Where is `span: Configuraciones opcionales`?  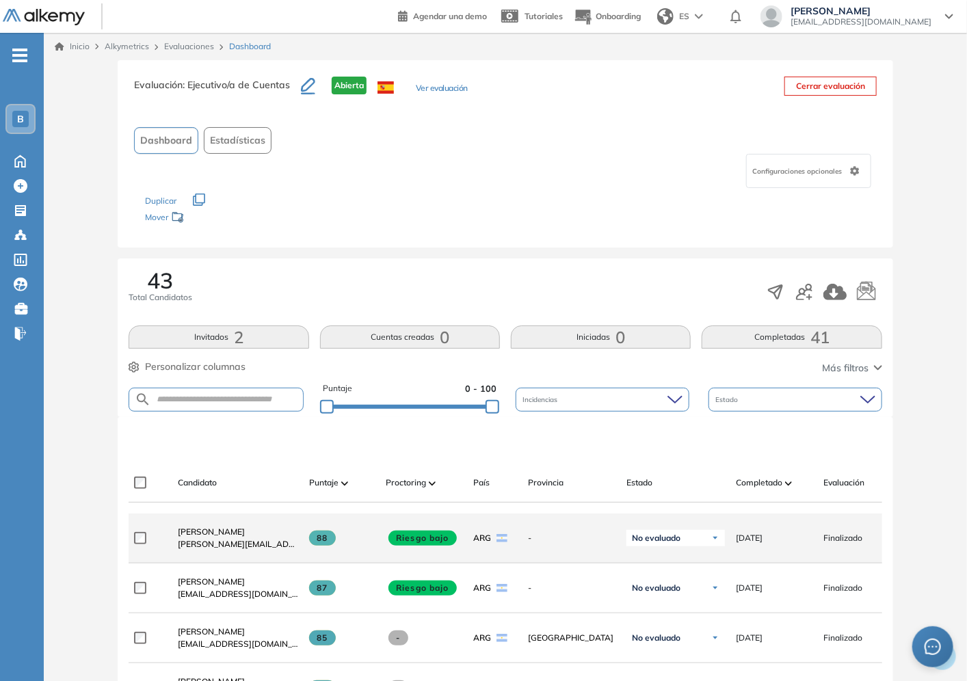
span: Configuraciones opcionales is located at coordinates (798, 171).